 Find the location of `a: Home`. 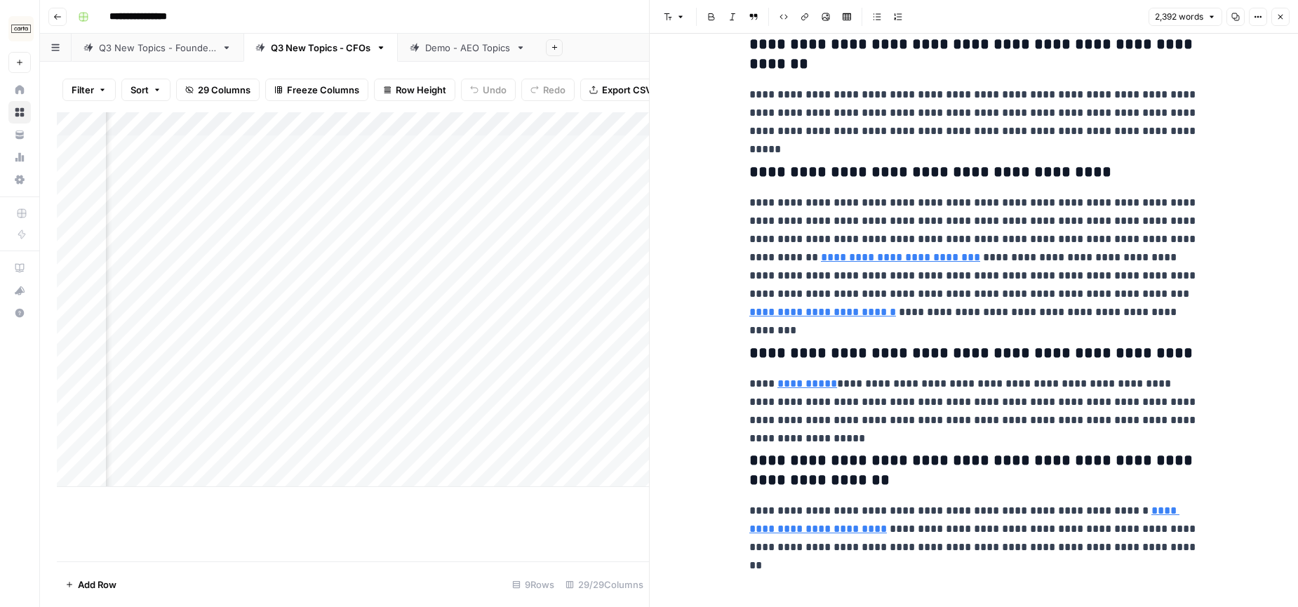

a: Home is located at coordinates (20, 90).